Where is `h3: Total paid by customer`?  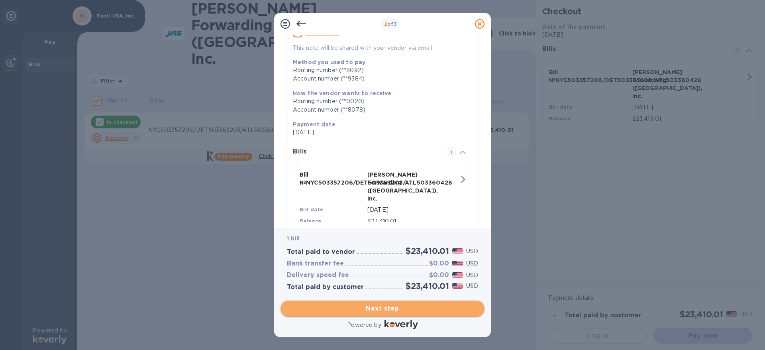 h3: Total paid by customer is located at coordinates (325, 287).